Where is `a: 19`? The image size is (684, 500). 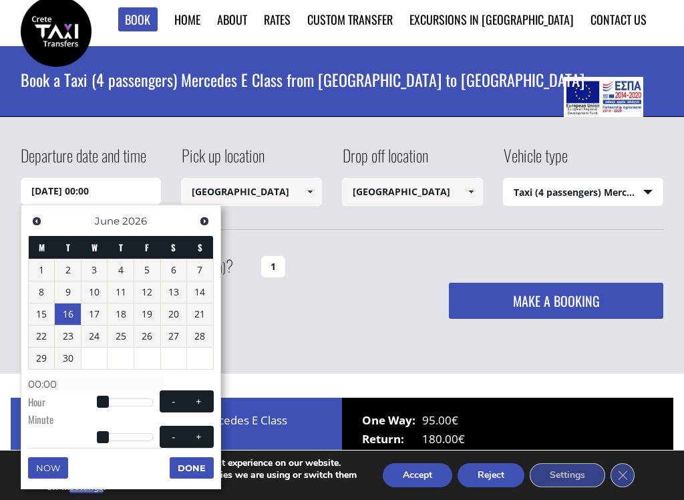
a: 19 is located at coordinates (147, 314).